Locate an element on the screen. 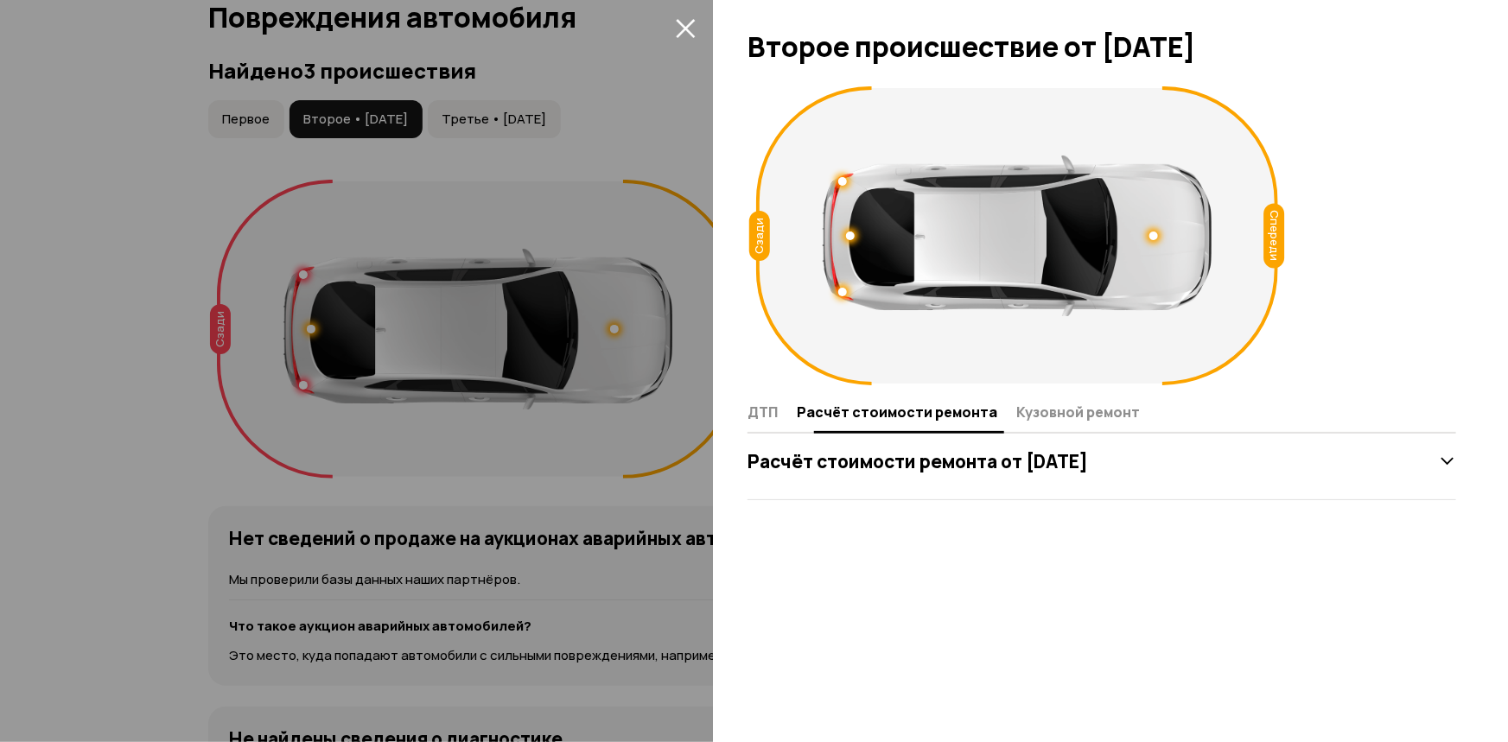 The image size is (1508, 742). div: Спереди is located at coordinates (1275, 236).